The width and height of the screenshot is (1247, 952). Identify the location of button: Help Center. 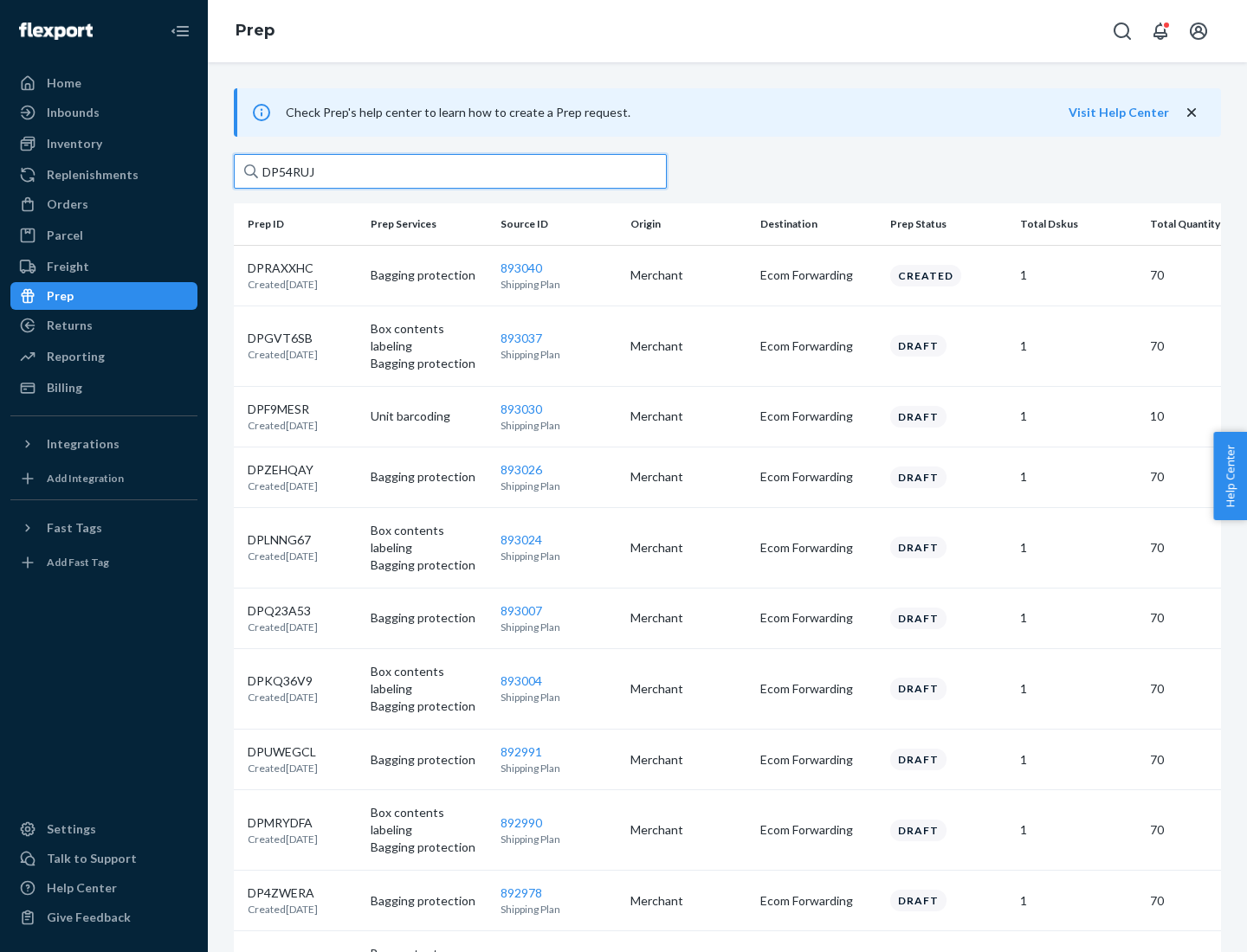
(1229, 476).